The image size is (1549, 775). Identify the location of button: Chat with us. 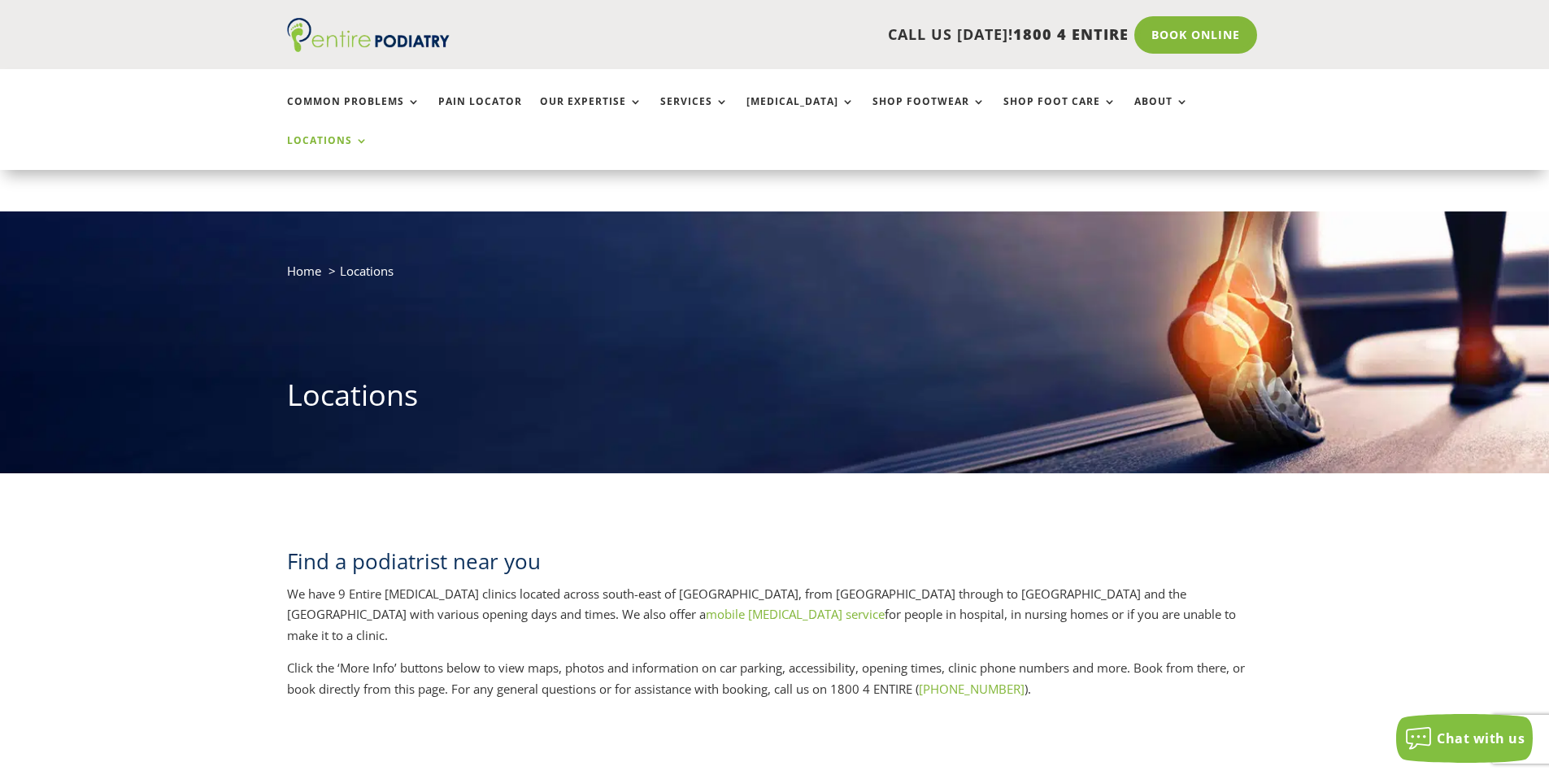
(1465, 739).